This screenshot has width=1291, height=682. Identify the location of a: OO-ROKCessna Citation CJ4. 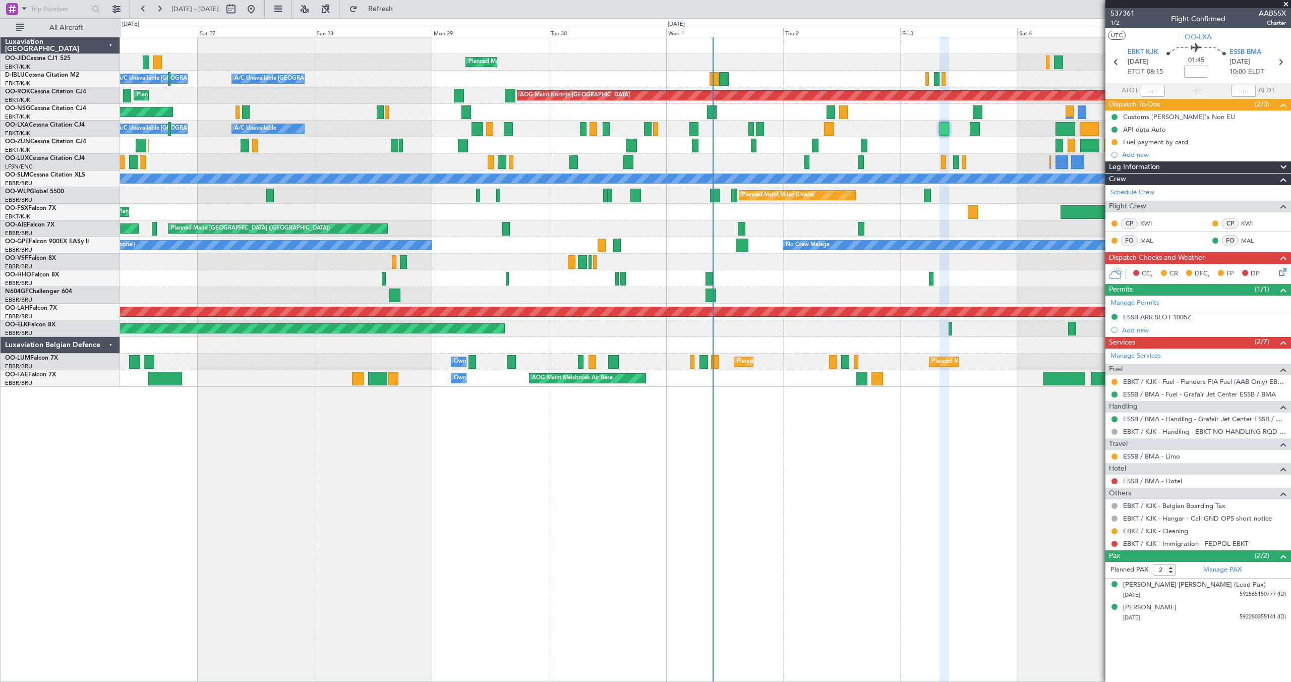
(45, 92).